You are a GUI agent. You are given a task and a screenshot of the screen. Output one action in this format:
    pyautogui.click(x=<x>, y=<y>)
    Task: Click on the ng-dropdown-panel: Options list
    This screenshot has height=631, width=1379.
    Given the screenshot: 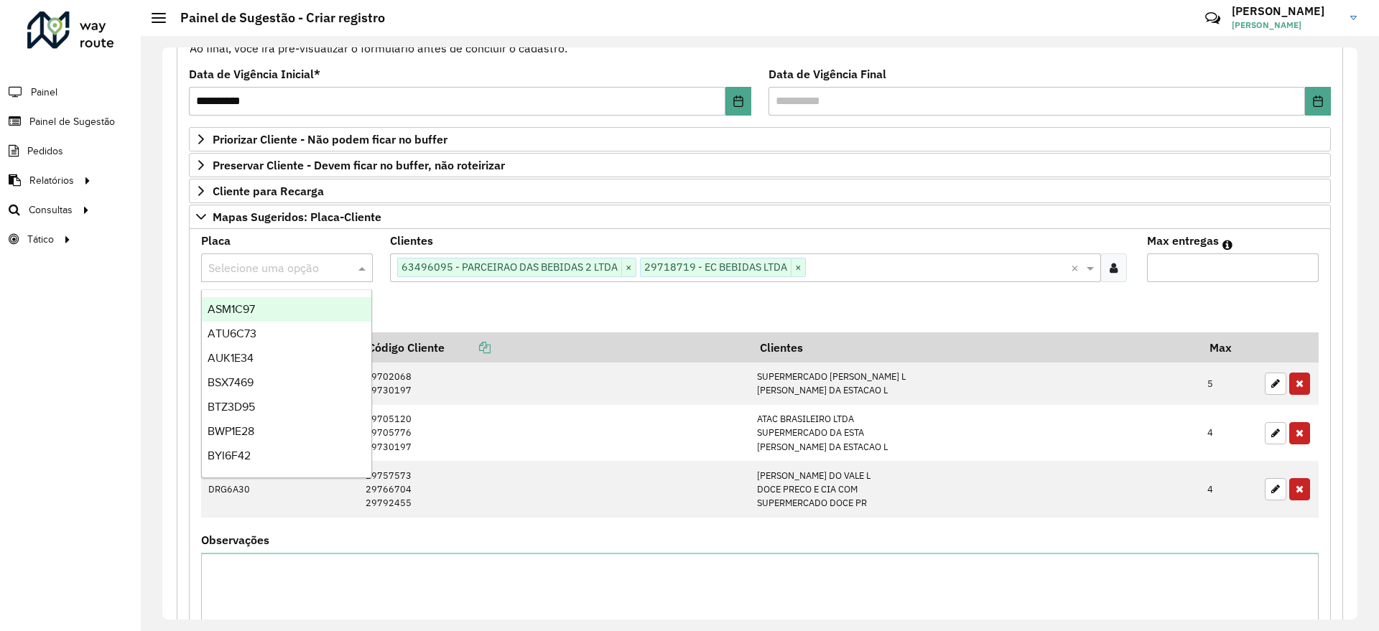 What is the action you would take?
    pyautogui.click(x=287, y=384)
    